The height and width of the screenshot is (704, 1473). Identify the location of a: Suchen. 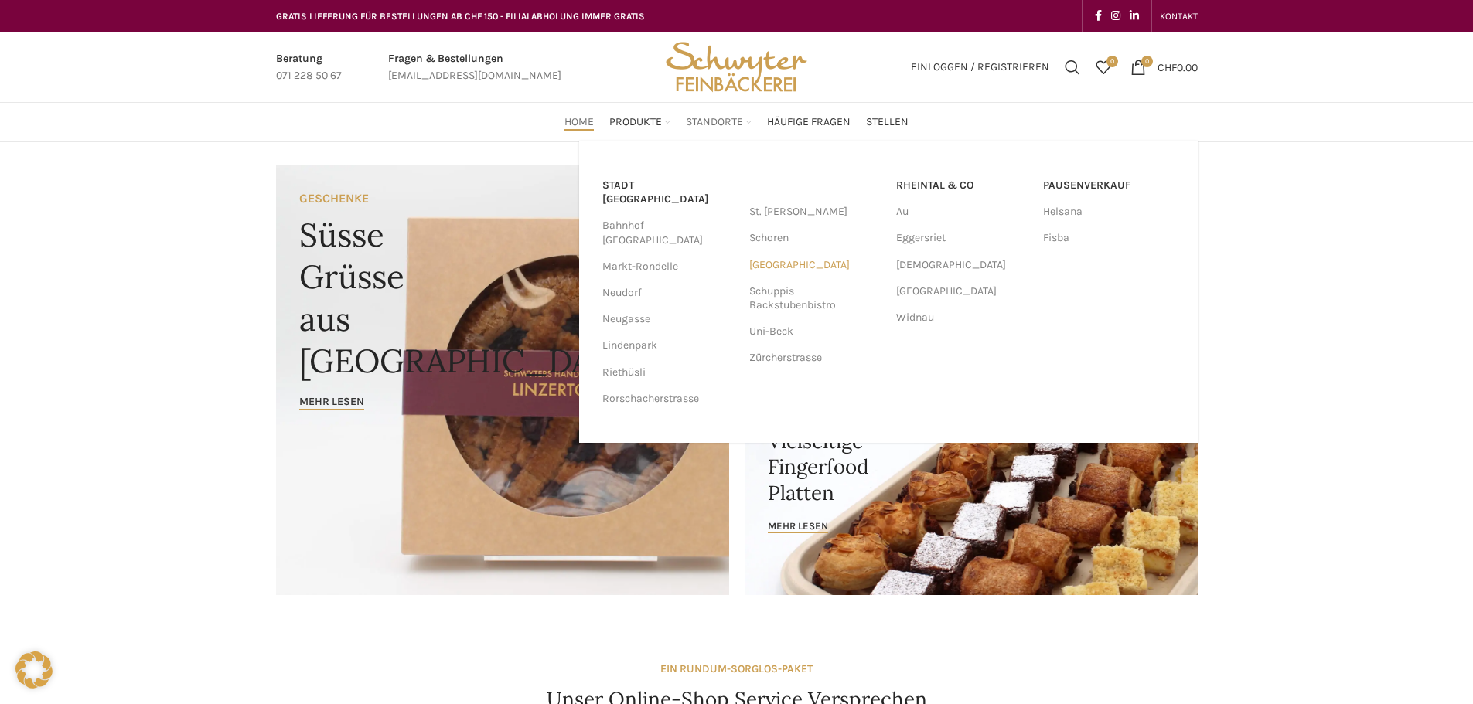
(1073, 67).